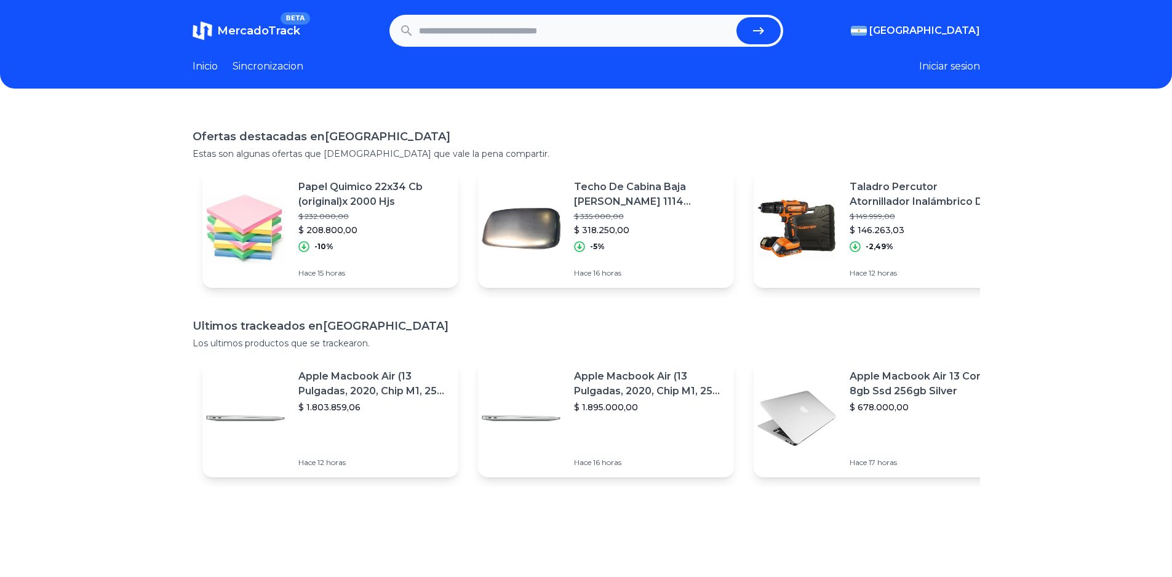  What do you see at coordinates (925, 217) in the screenshot?
I see `p: $ 149.999,00` at bounding box center [925, 217].